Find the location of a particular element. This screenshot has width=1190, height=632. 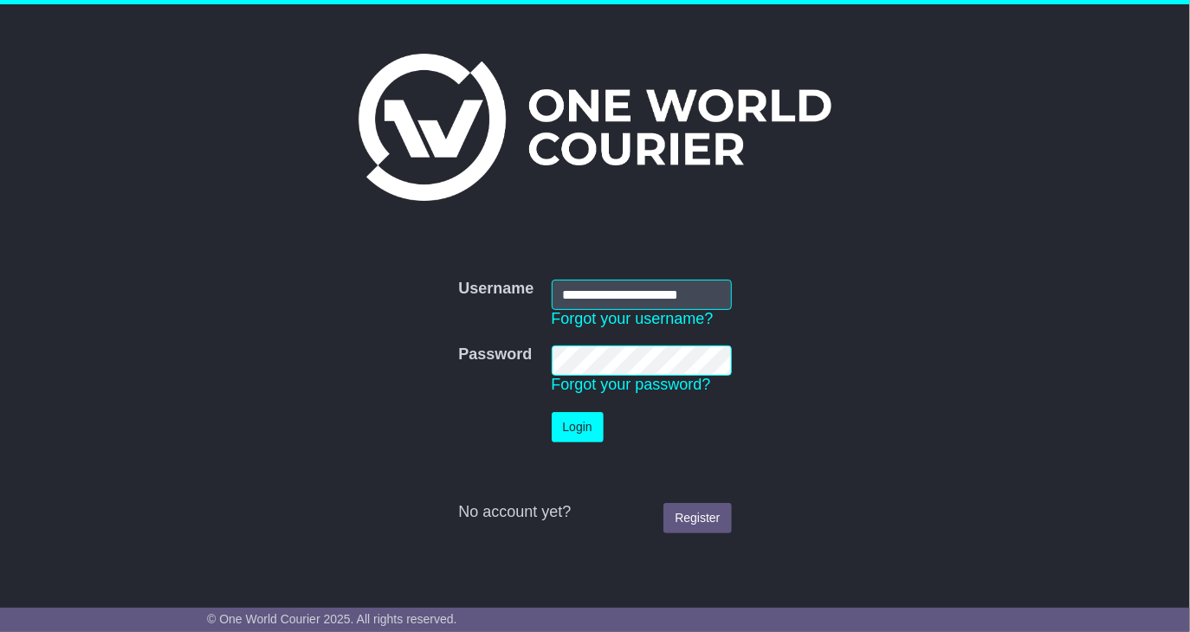

a: Register is located at coordinates (697, 518).